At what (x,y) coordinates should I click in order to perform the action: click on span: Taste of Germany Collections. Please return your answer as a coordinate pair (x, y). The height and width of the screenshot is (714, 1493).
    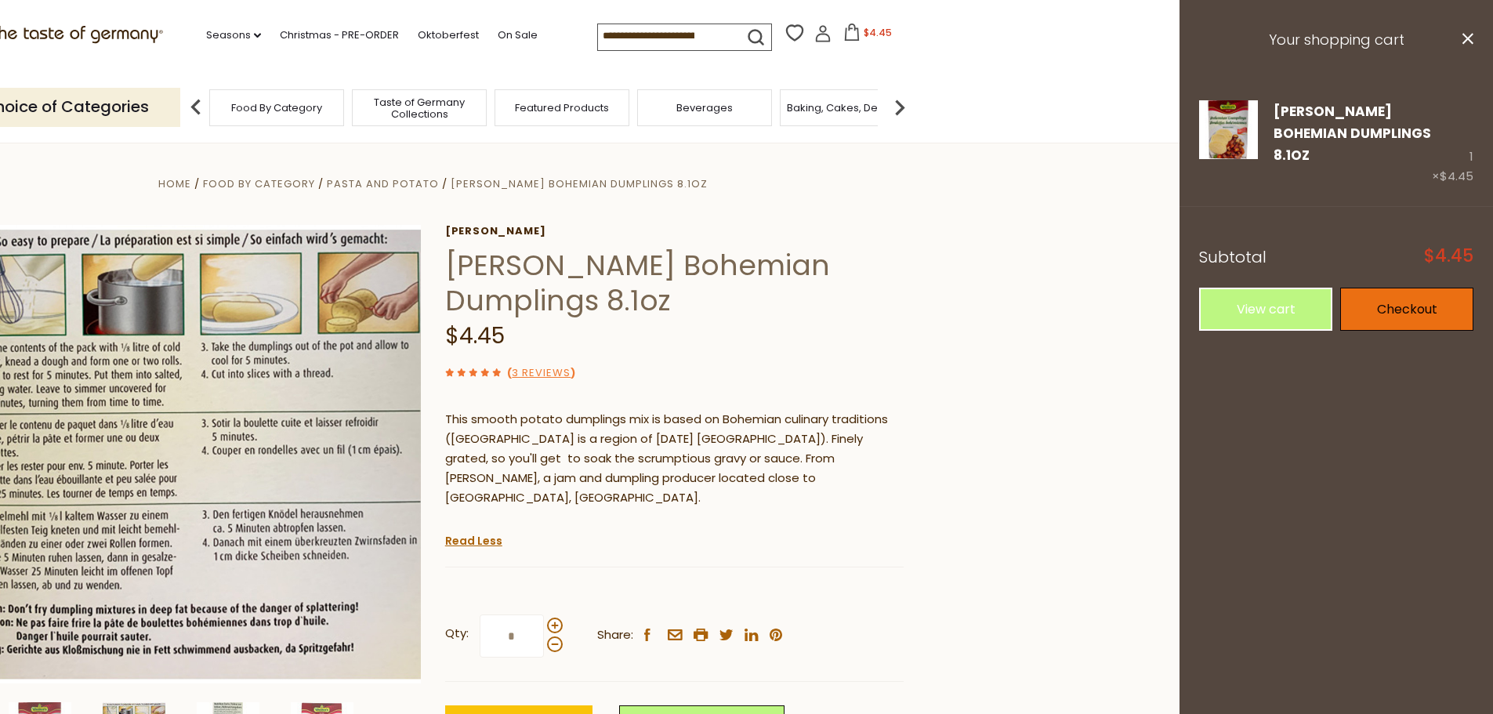
    Looking at the image, I should click on (419, 108).